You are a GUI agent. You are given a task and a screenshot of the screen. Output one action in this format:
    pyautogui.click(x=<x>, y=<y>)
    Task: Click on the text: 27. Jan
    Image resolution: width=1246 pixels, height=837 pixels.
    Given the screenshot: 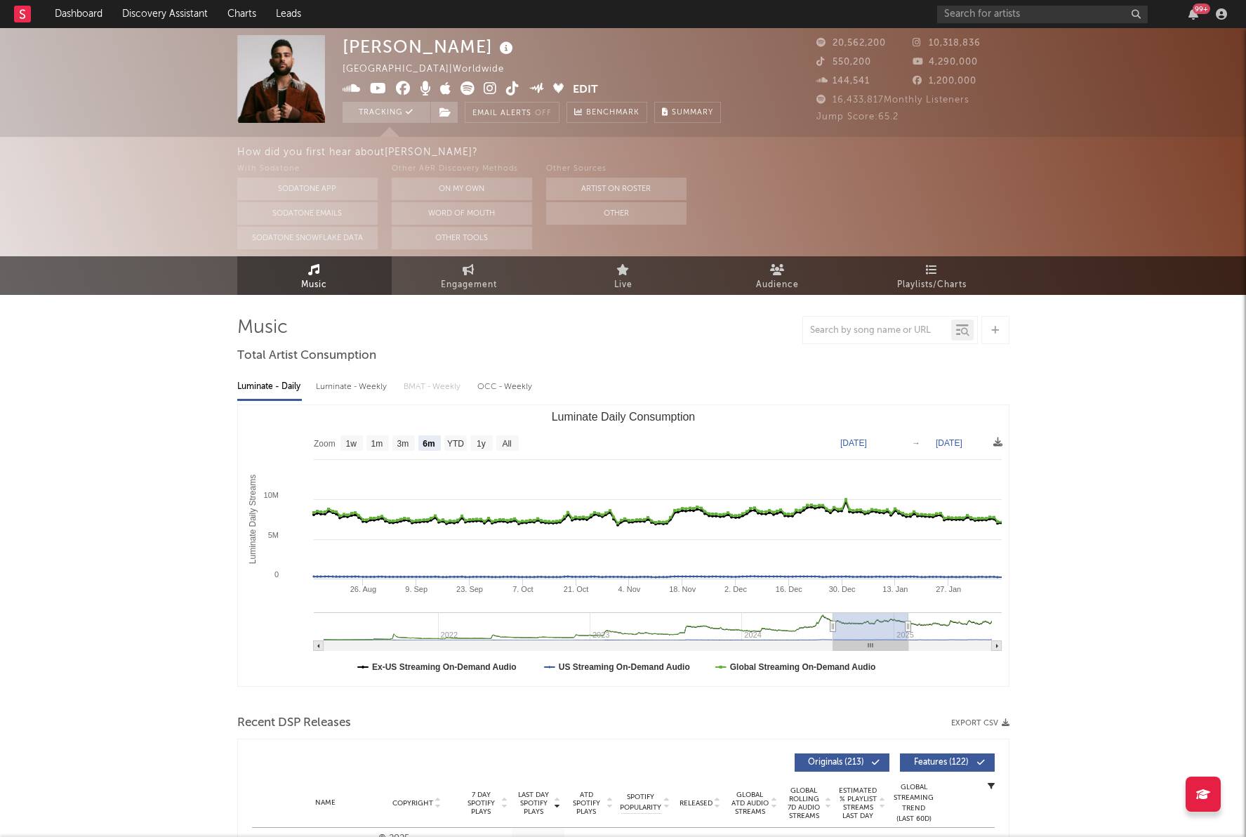 What is the action you would take?
    pyautogui.click(x=949, y=589)
    